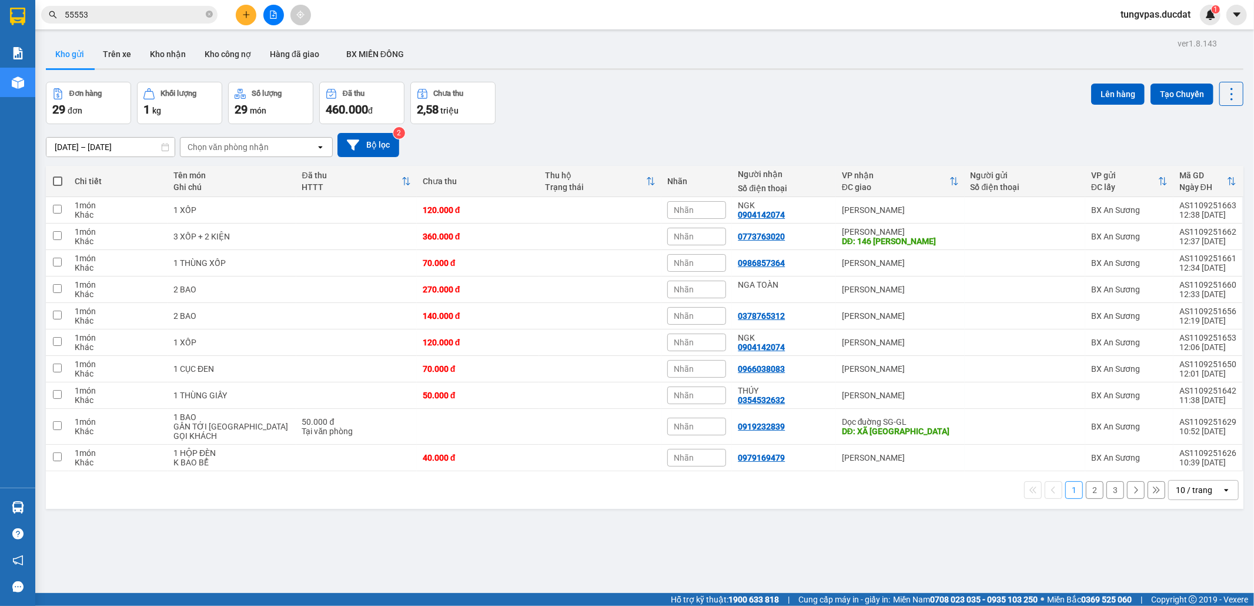  Describe the element at coordinates (69, 54) in the screenshot. I see `button: Kho gửi` at that location.